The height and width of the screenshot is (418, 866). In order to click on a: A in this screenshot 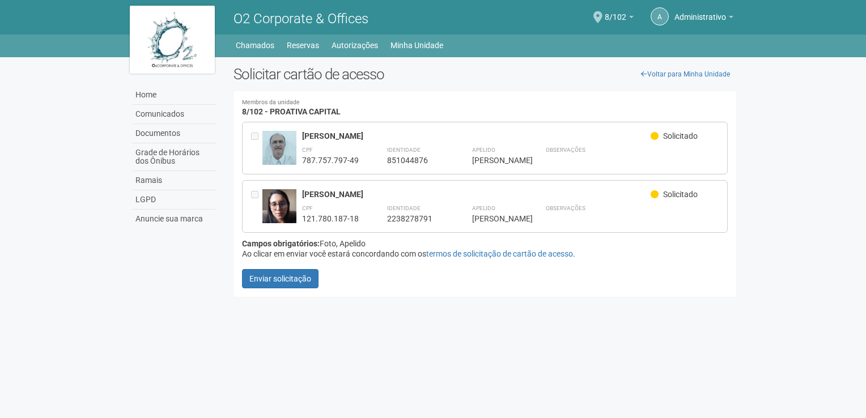, I will do `click(660, 16)`.